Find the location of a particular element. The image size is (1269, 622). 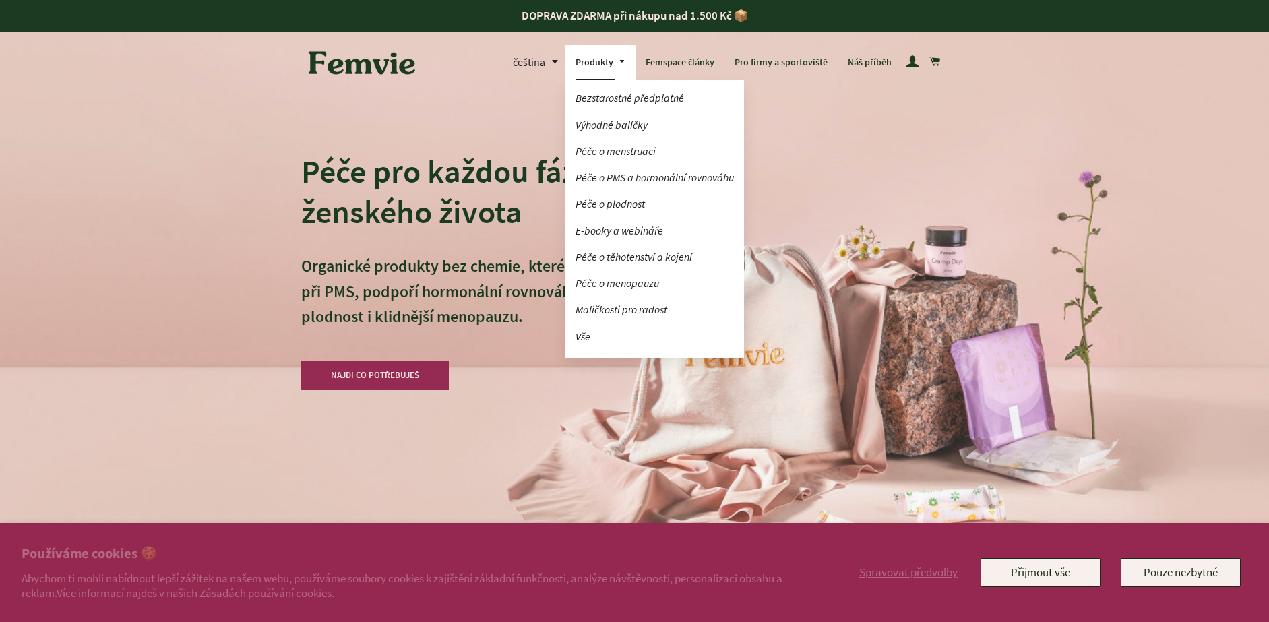

a: Péče o plodnost is located at coordinates (654, 203).